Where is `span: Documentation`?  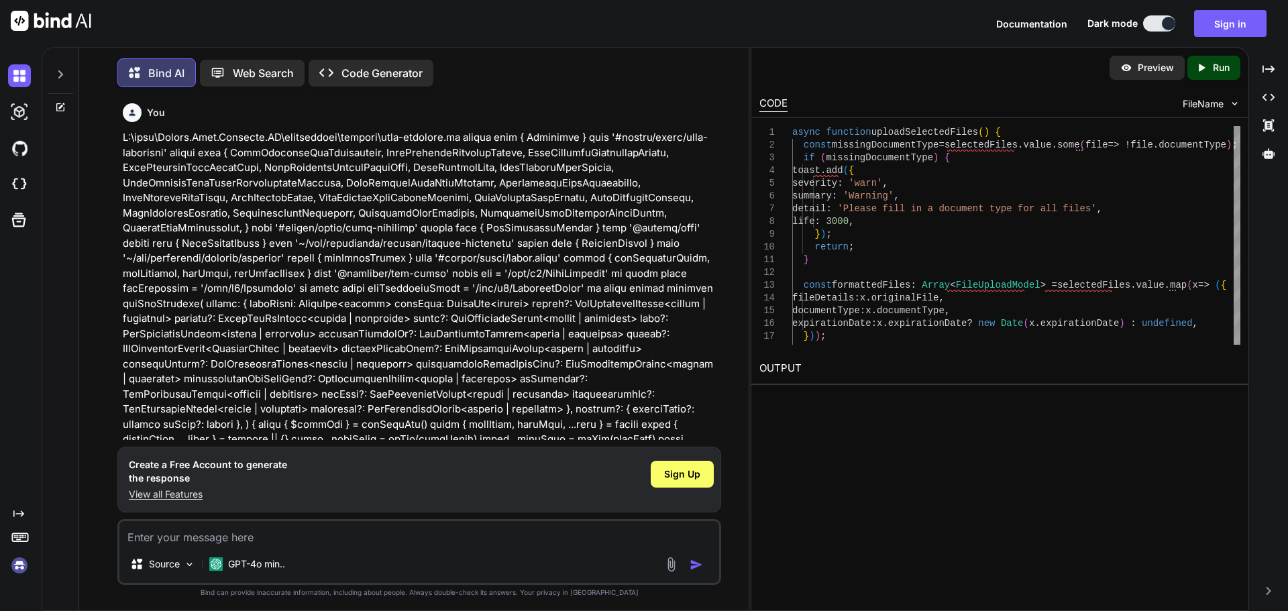
span: Documentation is located at coordinates (1031, 23).